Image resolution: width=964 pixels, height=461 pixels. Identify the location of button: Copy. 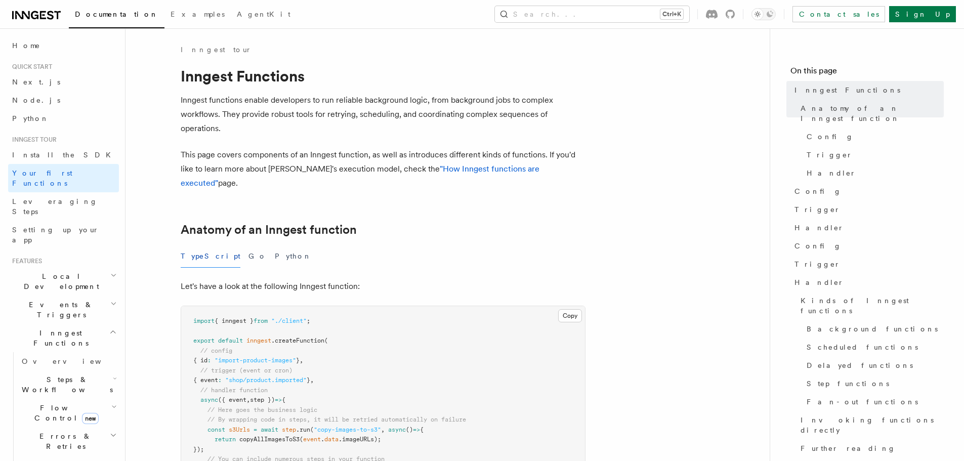
(570, 316).